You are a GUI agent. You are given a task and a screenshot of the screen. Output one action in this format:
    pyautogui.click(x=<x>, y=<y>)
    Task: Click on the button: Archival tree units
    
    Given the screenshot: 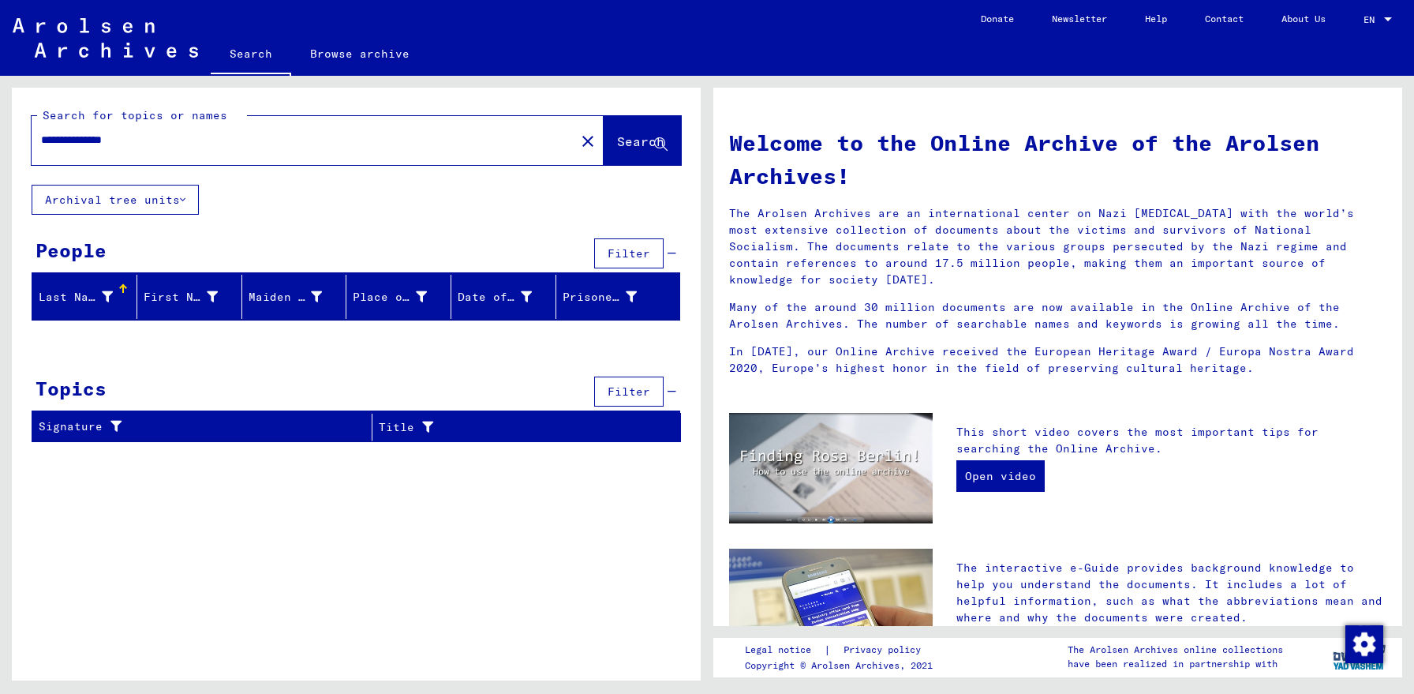 What is the action you would take?
    pyautogui.click(x=115, y=200)
    